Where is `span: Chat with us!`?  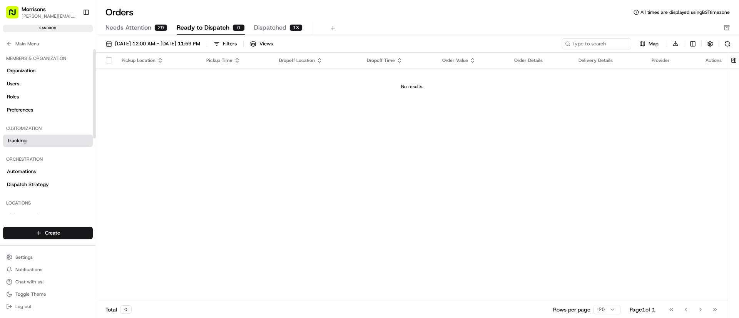
span: Chat with us! is located at coordinates (29, 282).